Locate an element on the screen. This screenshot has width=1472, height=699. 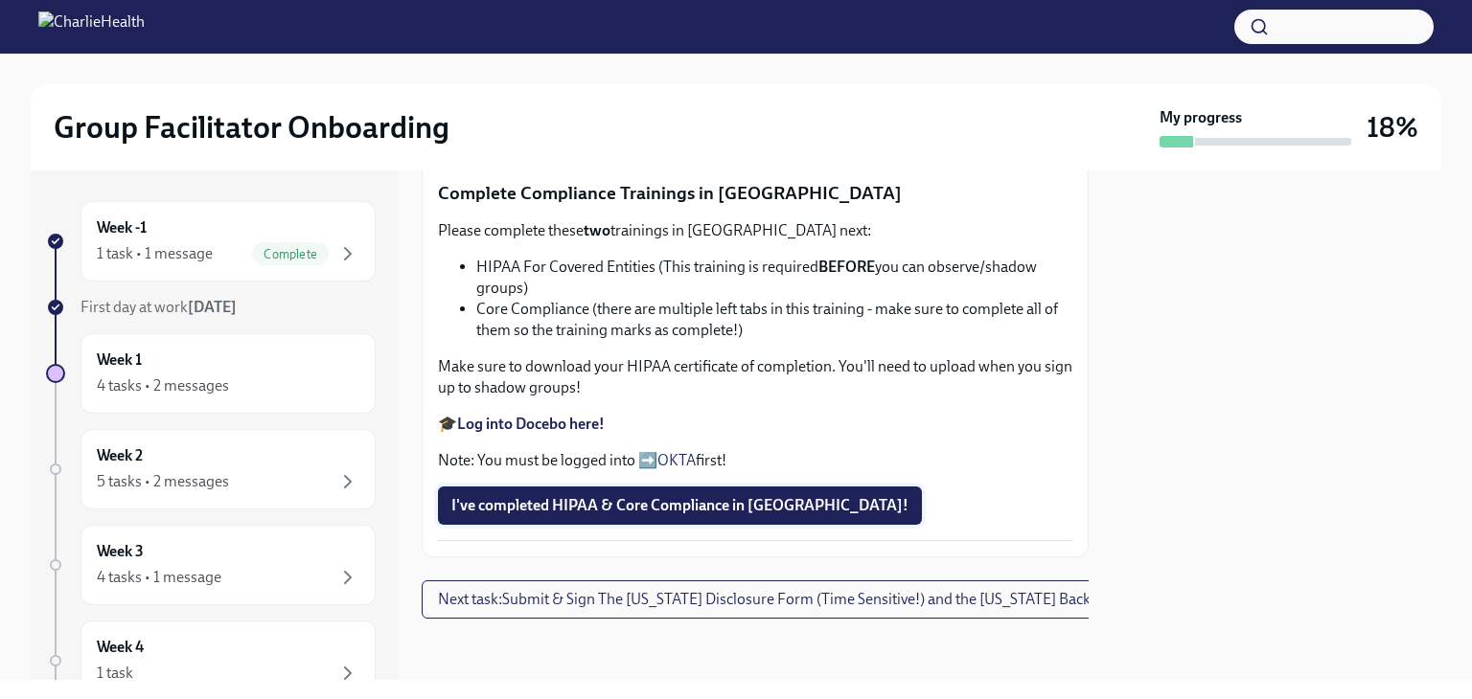
h6: Week 3 is located at coordinates (120, 552).